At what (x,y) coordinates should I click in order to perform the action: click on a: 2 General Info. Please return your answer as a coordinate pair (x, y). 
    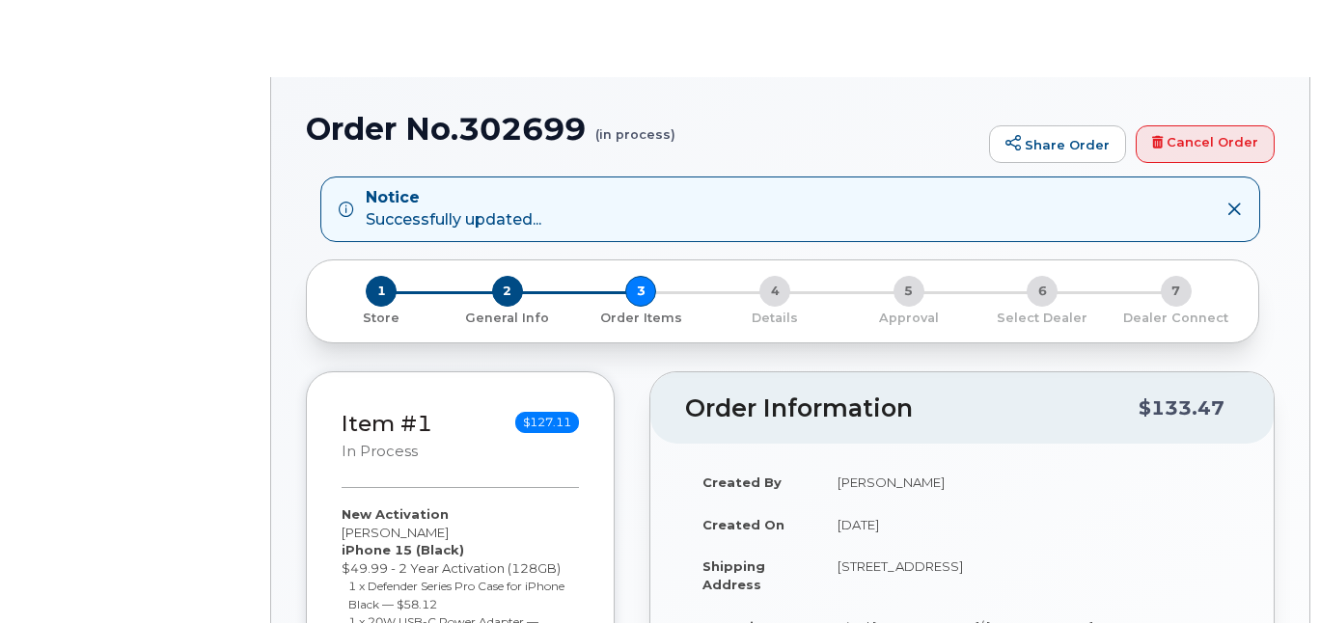
    Looking at the image, I should click on (507, 316).